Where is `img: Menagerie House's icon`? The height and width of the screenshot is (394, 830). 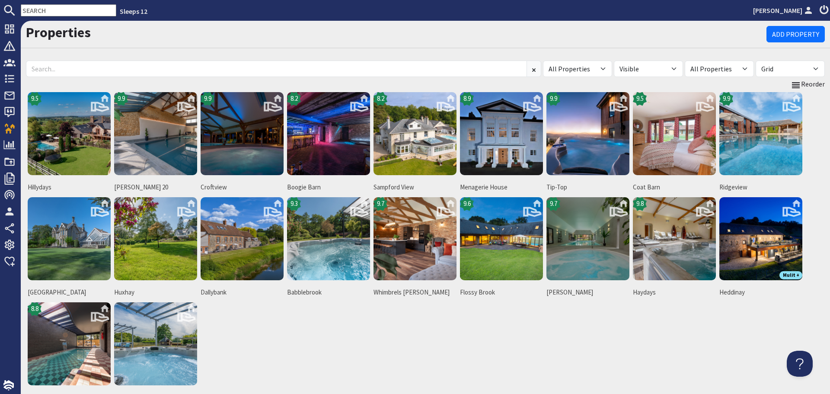
img: Menagerie House's icon is located at coordinates (501, 134).